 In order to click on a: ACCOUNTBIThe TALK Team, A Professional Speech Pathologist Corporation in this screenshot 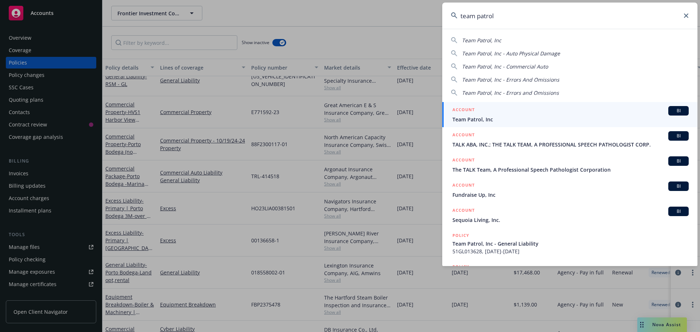, I will do `click(570, 165)`.